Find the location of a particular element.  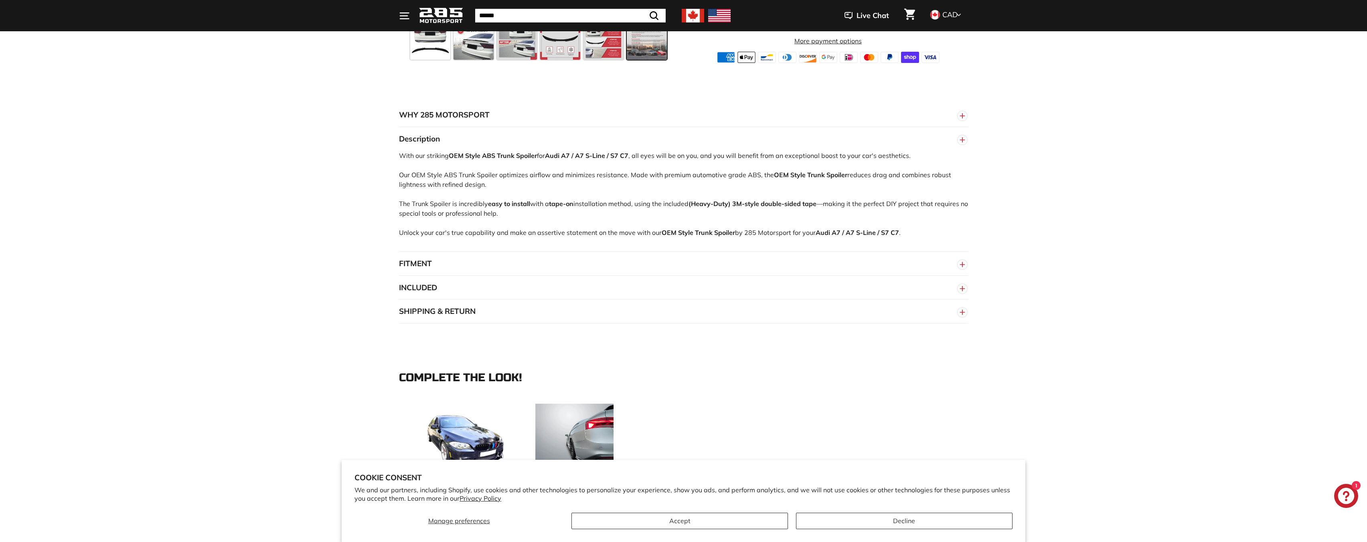

img: paypal is located at coordinates (890, 57).